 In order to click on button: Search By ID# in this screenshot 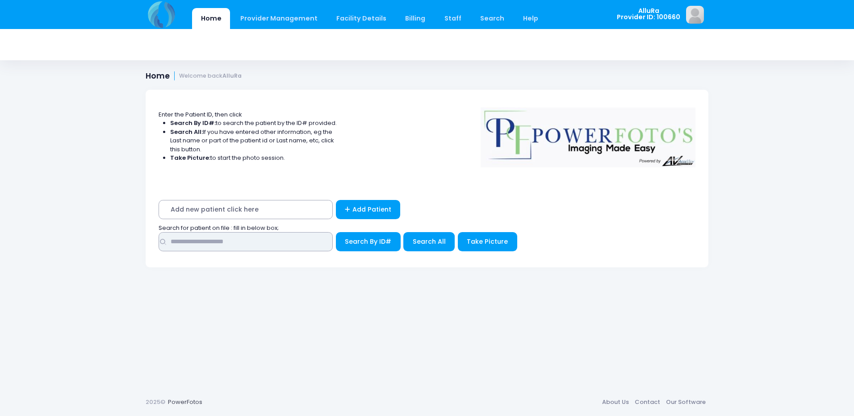, I will do `click(368, 242)`.